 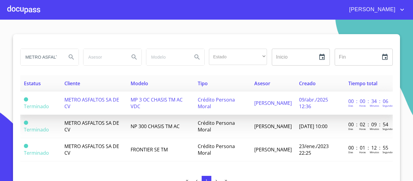 I want to click on p: 00 : 02 : 09 : 54, so click(x=368, y=125).